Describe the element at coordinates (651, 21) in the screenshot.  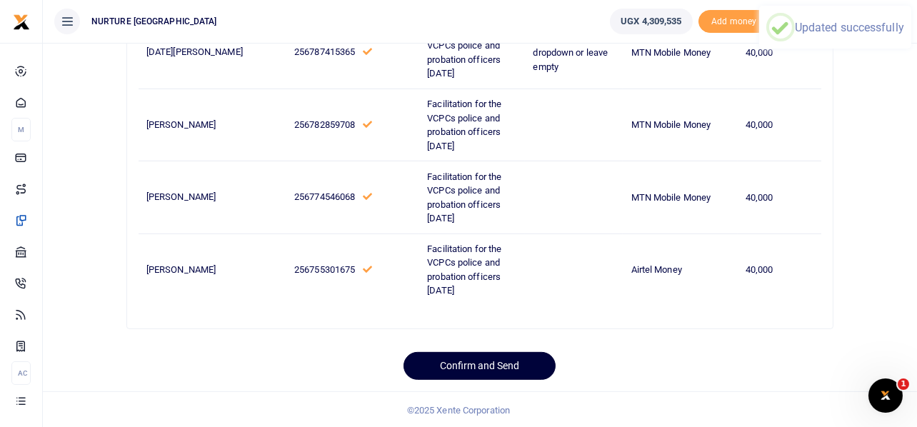
I see `a: UGX 4,309,535` at that location.